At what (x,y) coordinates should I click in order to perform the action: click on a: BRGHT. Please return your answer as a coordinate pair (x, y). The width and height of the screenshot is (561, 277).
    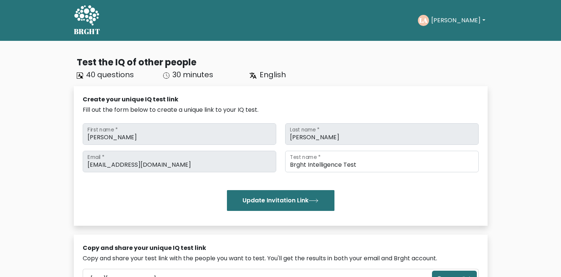
    Looking at the image, I should click on (87, 20).